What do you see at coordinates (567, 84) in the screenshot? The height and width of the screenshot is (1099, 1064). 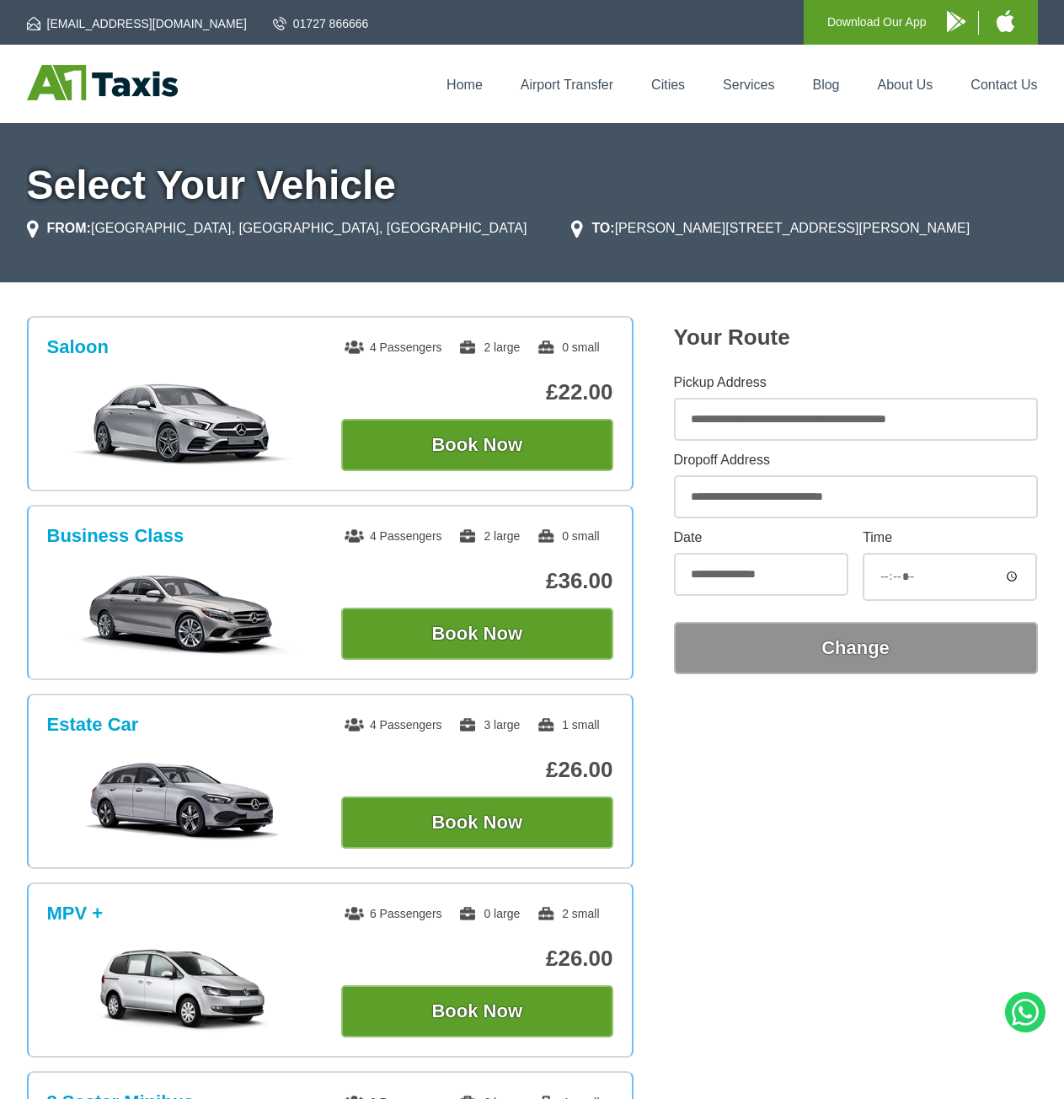 I see `a: Airport Transfer` at bounding box center [567, 84].